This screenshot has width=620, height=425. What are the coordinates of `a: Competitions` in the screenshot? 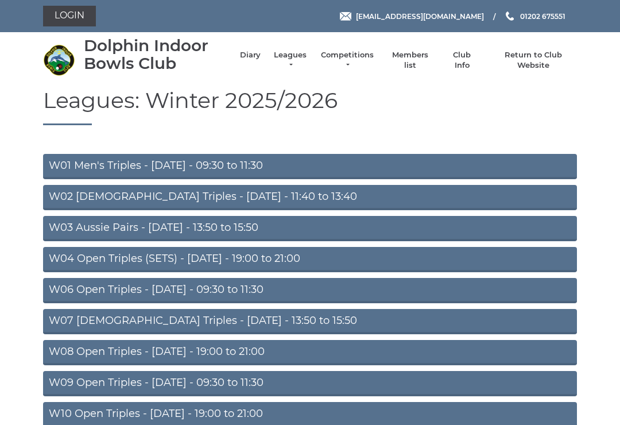 It's located at (347, 60).